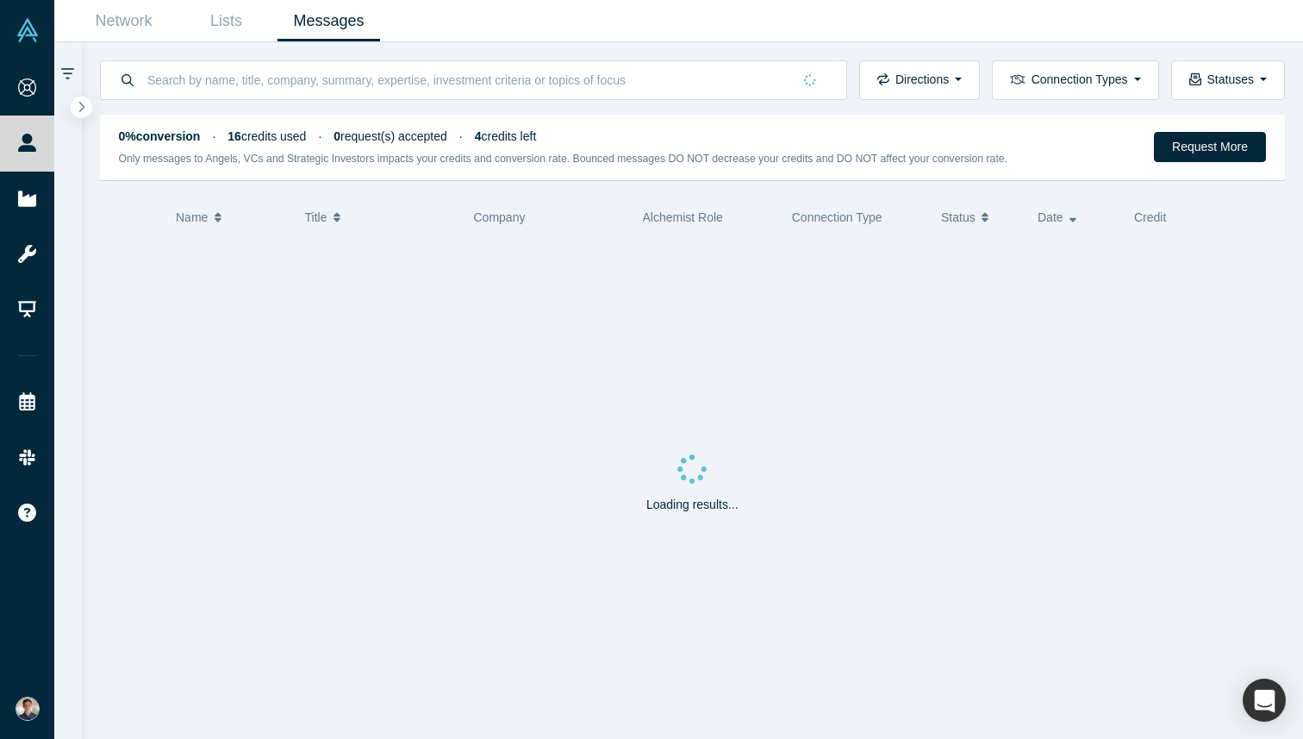 Image resolution: width=1303 pixels, height=739 pixels. Describe the element at coordinates (692, 504) in the screenshot. I see `p: Loading results...` at that location.